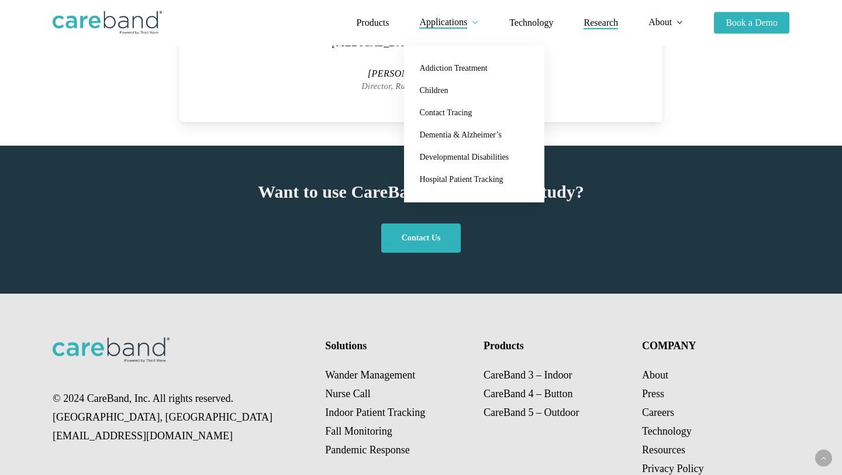  Describe the element at coordinates (449, 22) in the screenshot. I see `a: Applications` at that location.